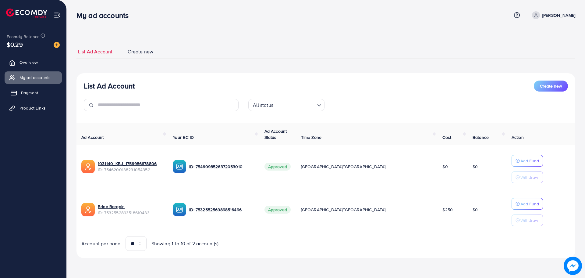  I want to click on span: Ad Account, so click(93, 137).